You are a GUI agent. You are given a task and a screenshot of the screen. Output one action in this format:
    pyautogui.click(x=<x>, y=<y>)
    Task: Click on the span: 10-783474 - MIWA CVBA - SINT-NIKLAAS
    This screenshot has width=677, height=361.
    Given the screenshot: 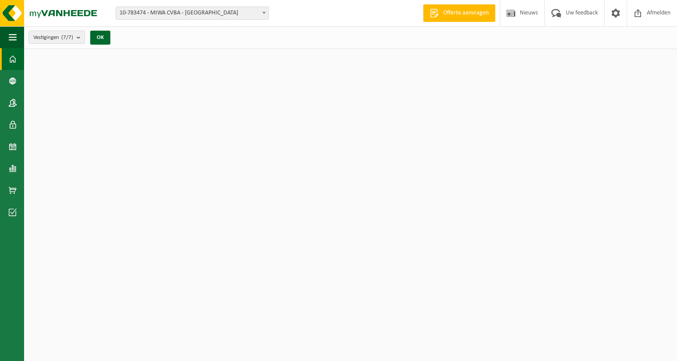 What is the action you would take?
    pyautogui.click(x=192, y=13)
    